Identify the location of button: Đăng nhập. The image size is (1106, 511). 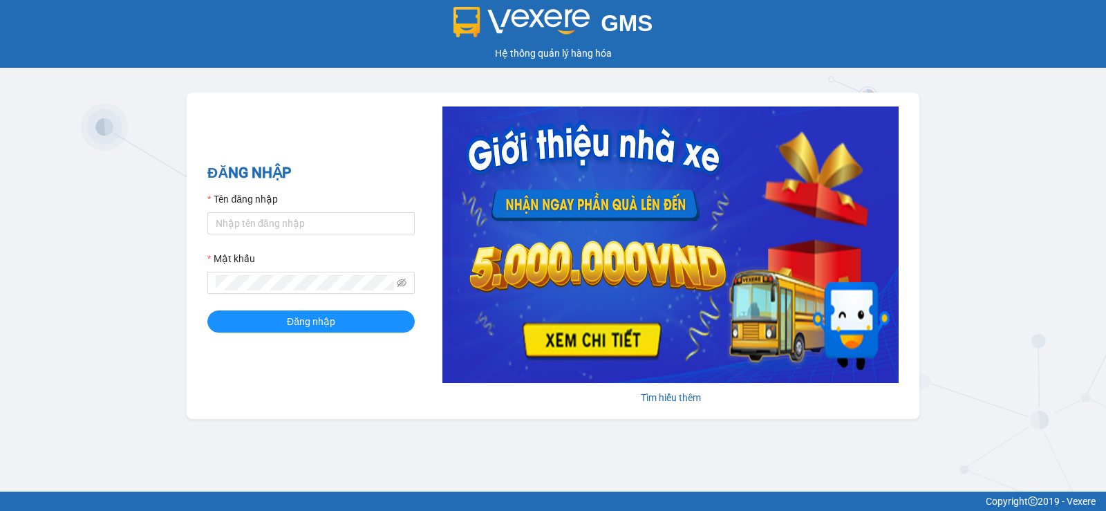
(311, 321).